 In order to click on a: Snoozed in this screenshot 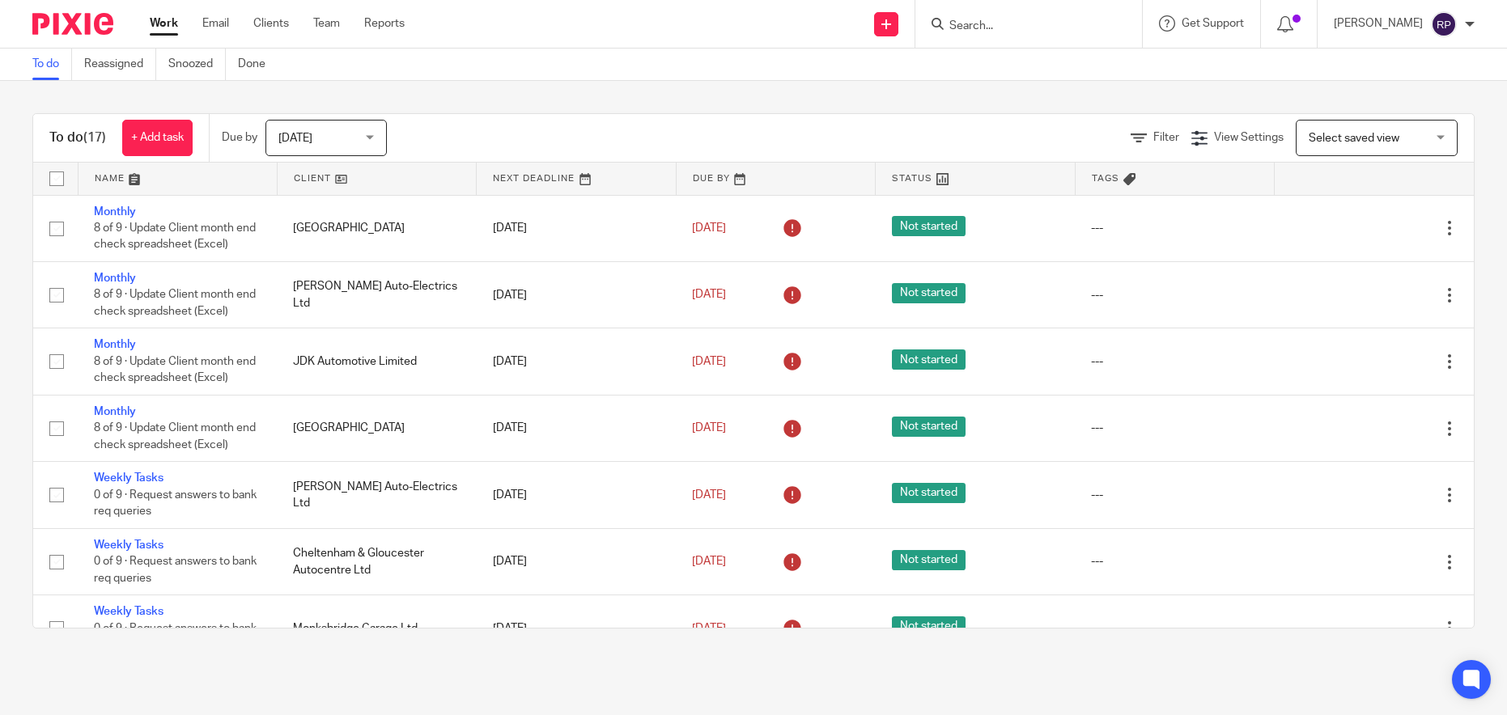, I will do `click(197, 64)`.